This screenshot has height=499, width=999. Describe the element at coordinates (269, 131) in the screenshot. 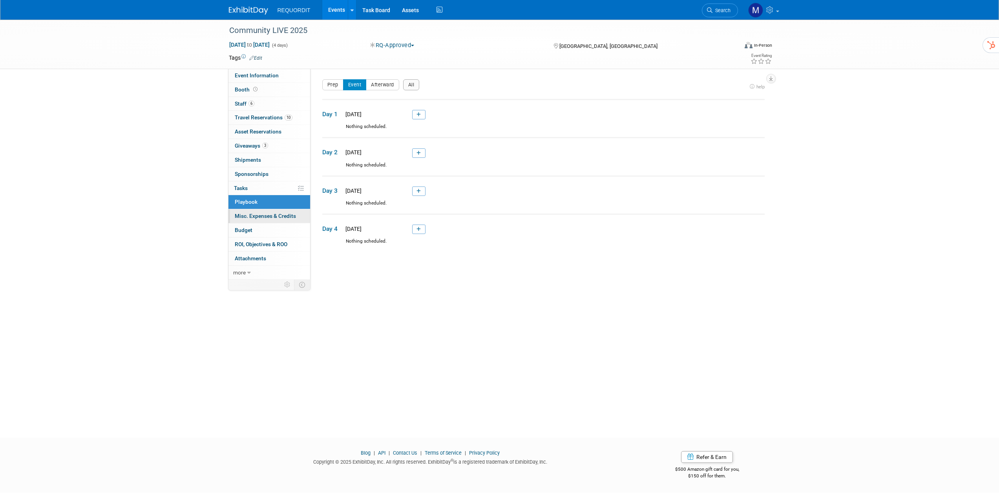

I see `a: Asset Reservations` at that location.